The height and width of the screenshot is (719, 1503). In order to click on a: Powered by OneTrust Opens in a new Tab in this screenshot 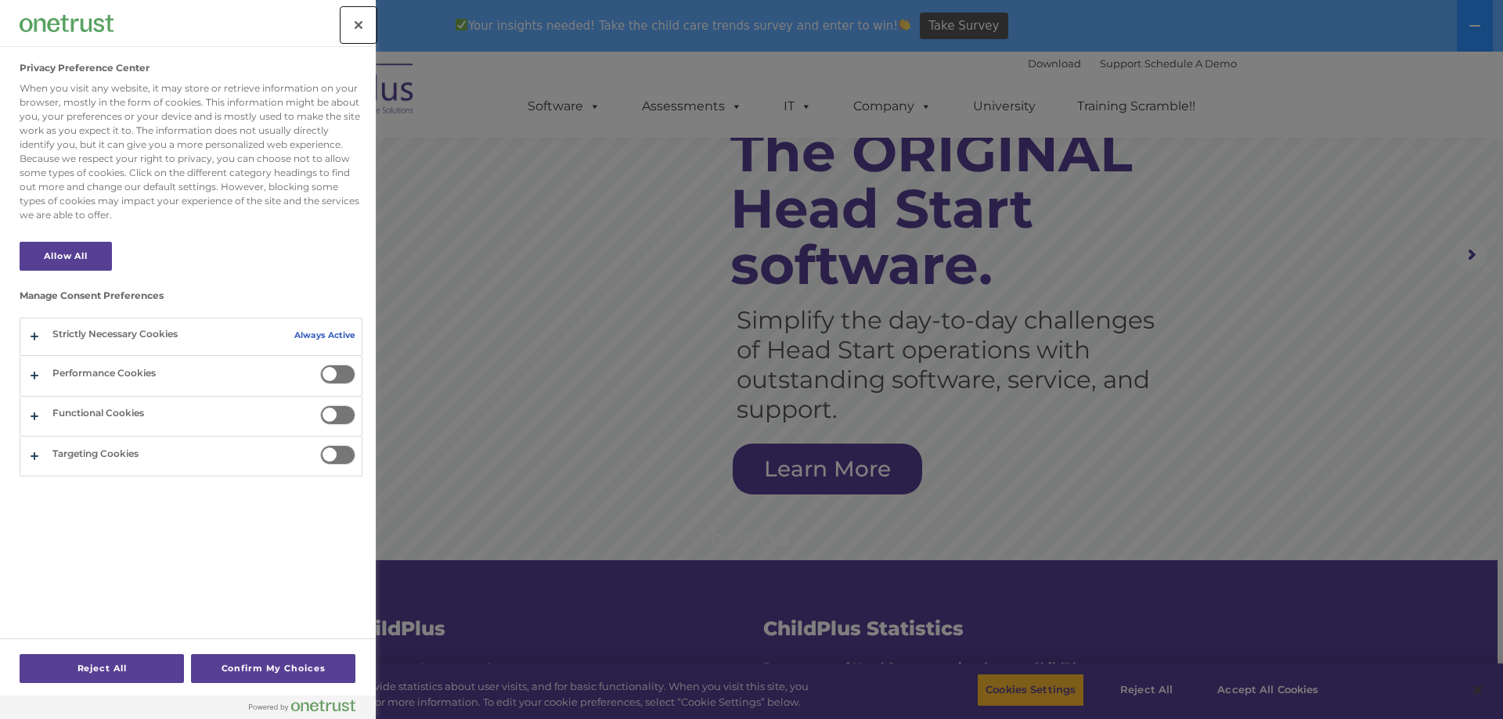, I will do `click(308, 709)`.